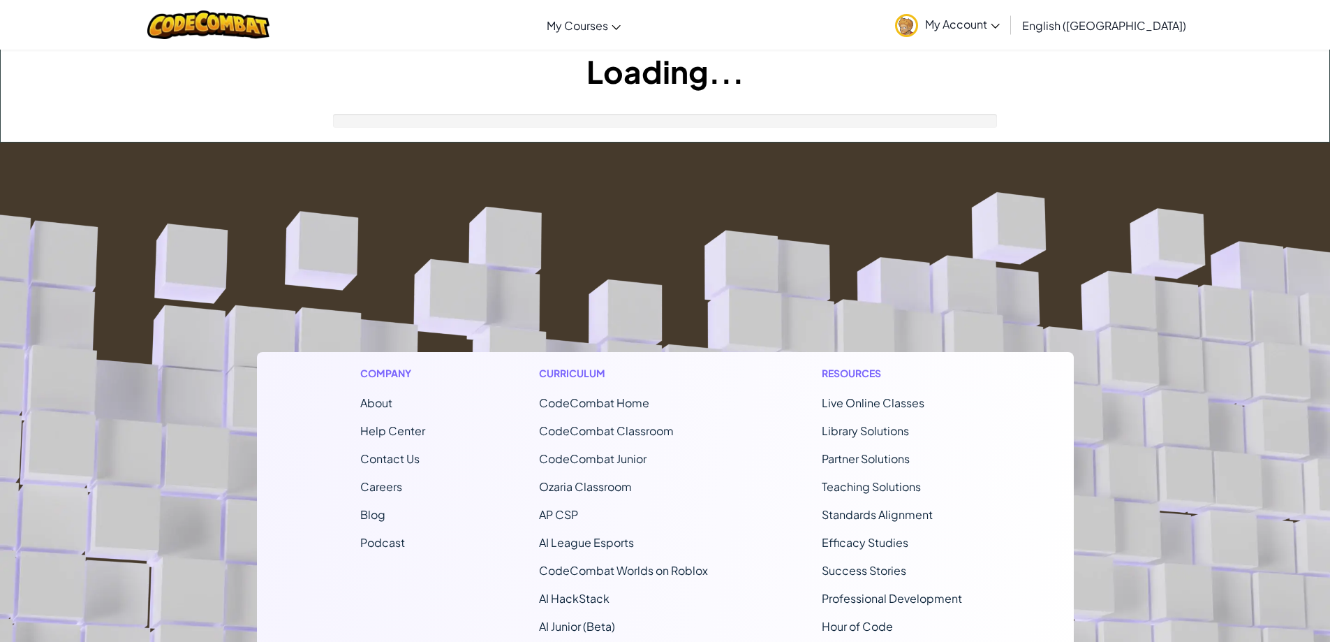 Image resolution: width=1330 pixels, height=642 pixels. What do you see at coordinates (593, 458) in the screenshot?
I see `a: CodeCombat Junior` at bounding box center [593, 458].